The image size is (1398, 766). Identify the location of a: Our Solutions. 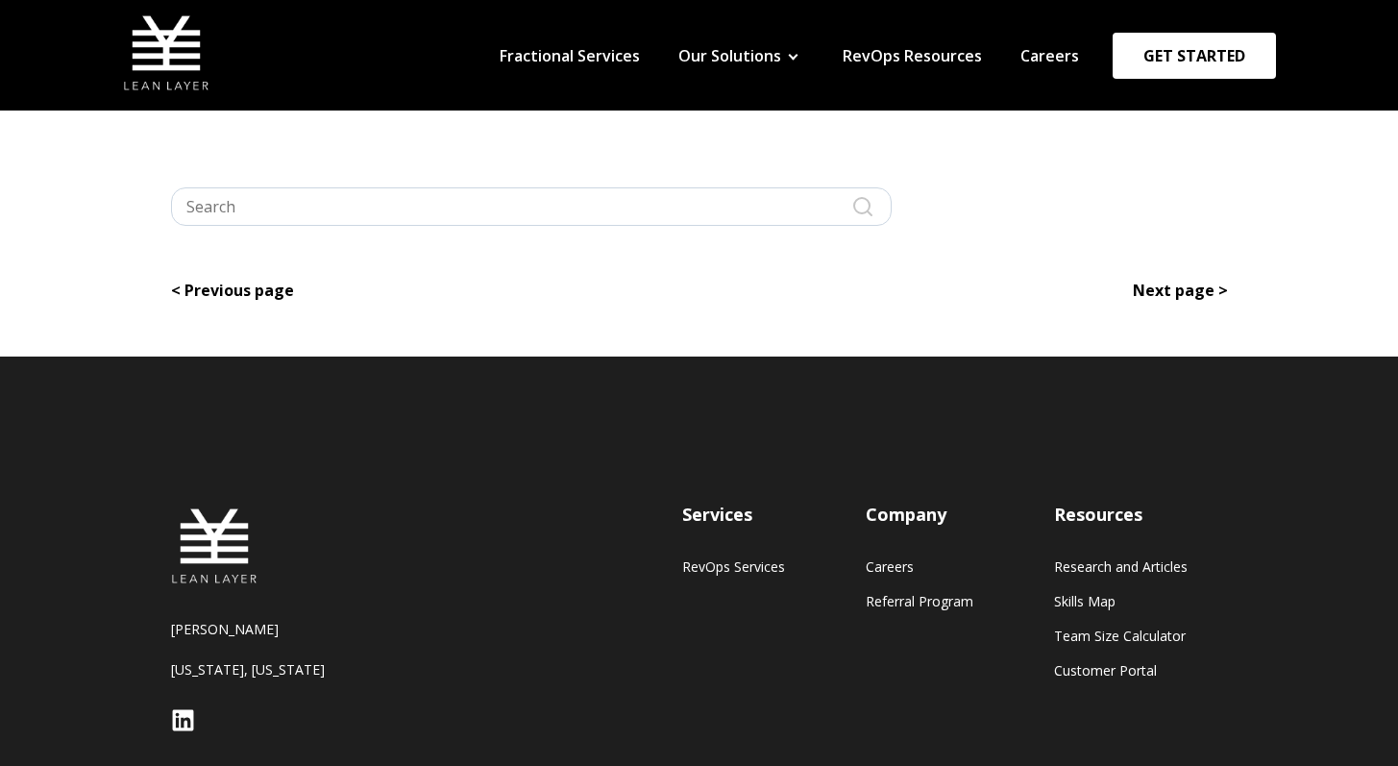
(729, 56).